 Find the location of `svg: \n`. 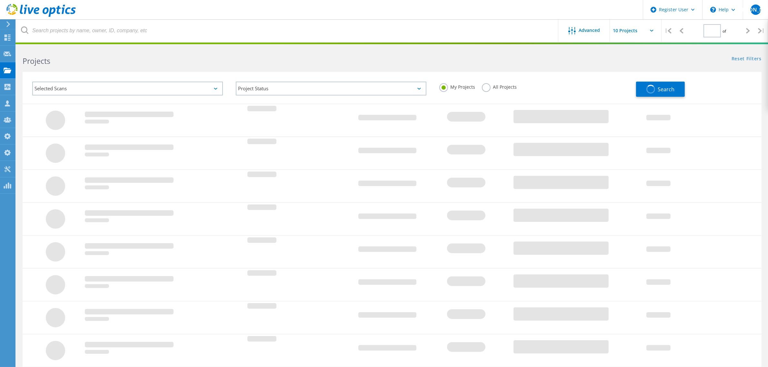

svg: \n is located at coordinates (713, 10).